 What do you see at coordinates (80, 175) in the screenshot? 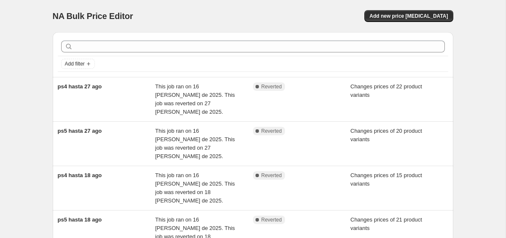
I see `span: ps4 hasta 18 ago` at bounding box center [80, 175].